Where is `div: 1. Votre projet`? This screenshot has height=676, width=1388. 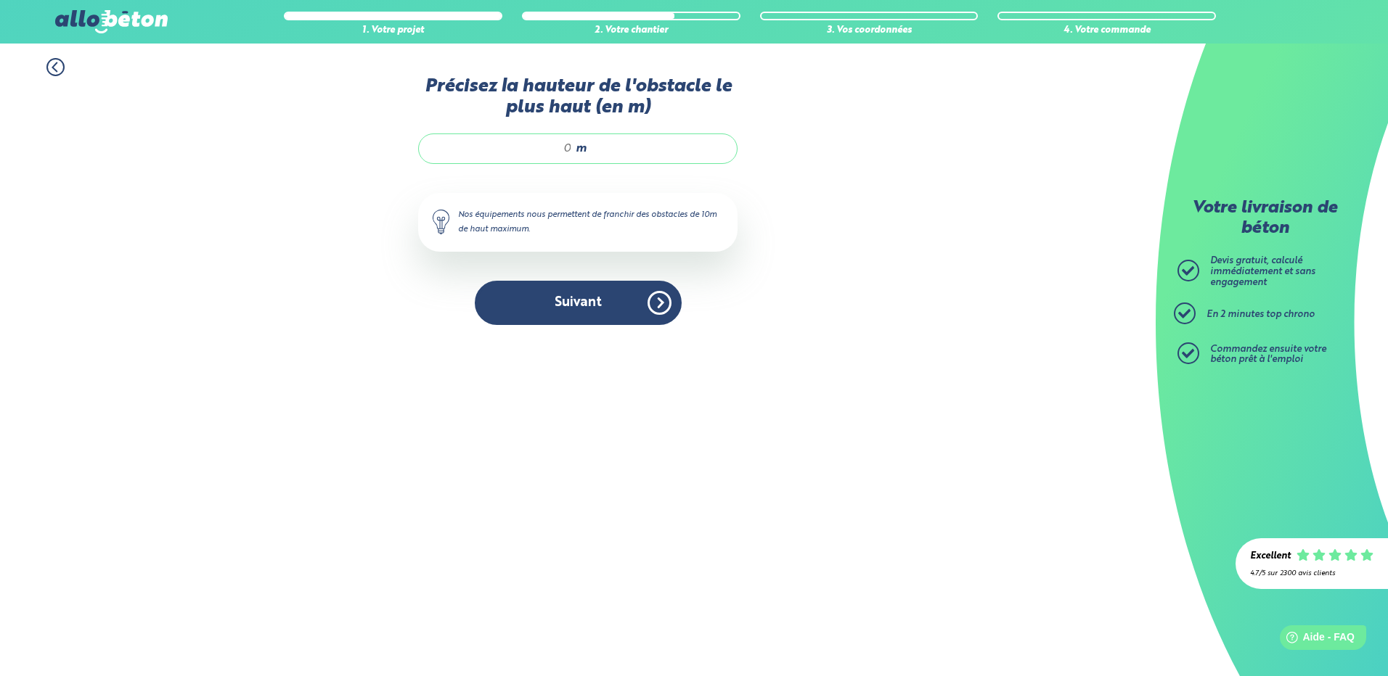
div: 1. Votre projet is located at coordinates (393, 30).